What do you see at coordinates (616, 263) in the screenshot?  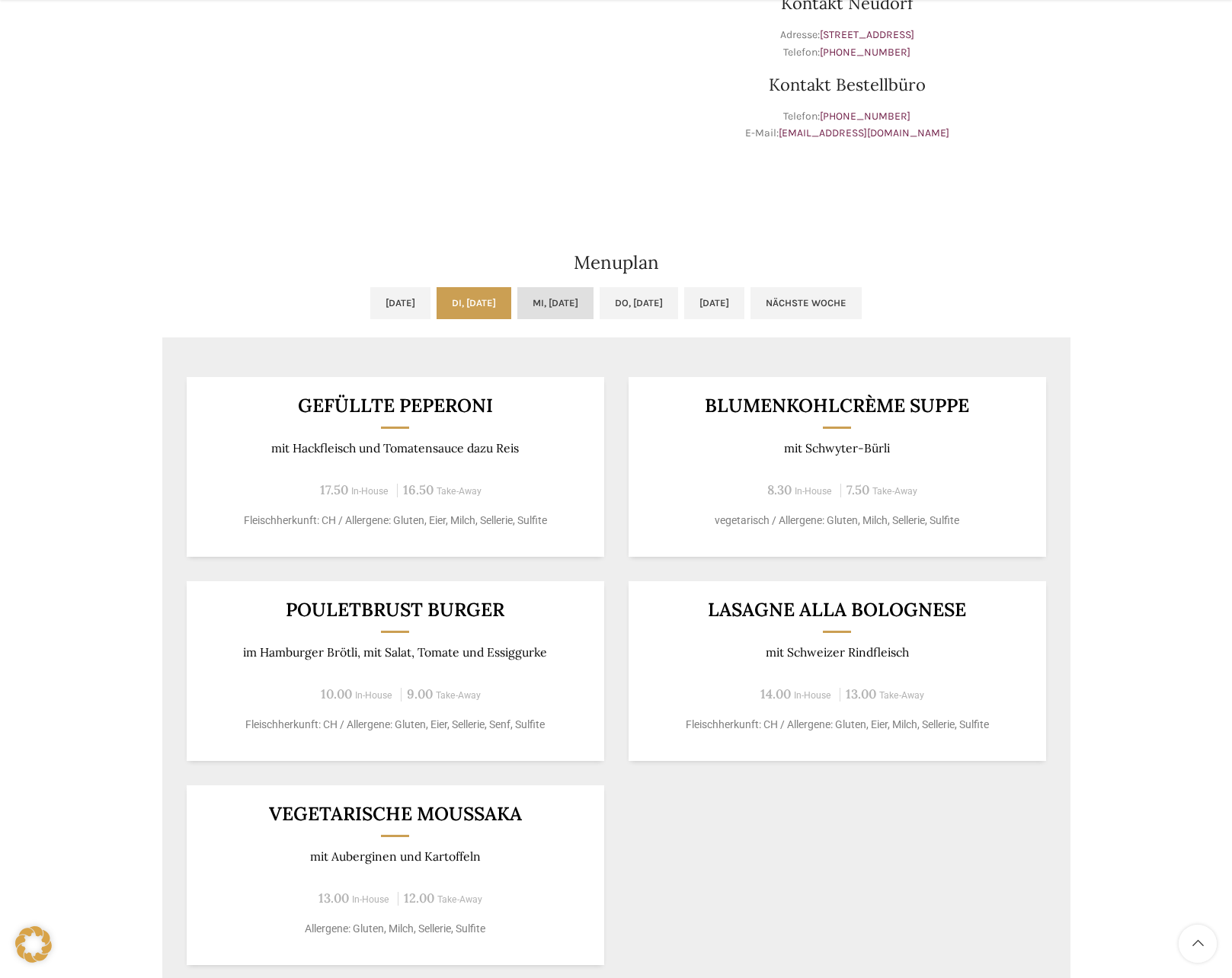 I see `h2: Menuplan` at bounding box center [616, 263].